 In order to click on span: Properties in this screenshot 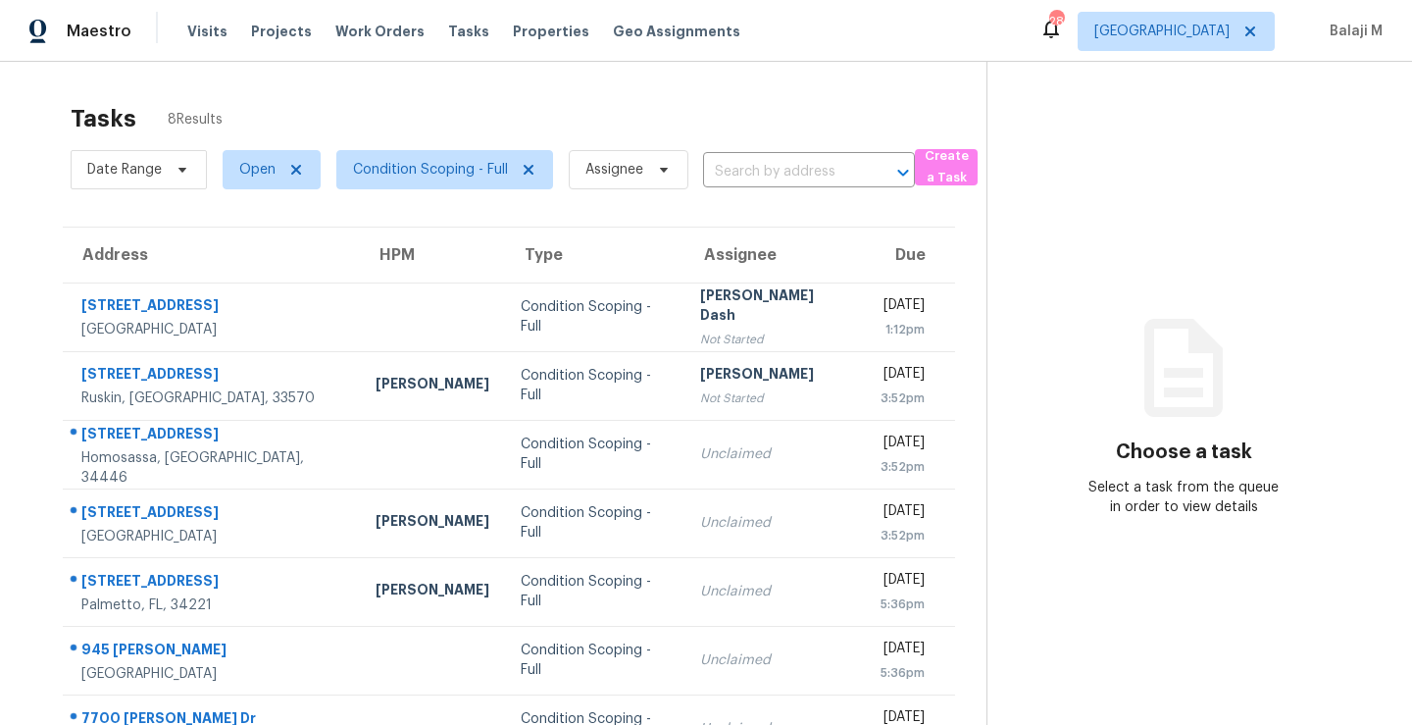, I will do `click(551, 31)`.